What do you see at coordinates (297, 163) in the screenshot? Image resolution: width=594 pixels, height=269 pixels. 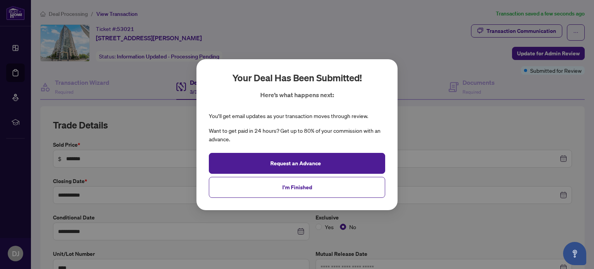 I see `button: Request an Advance` at bounding box center [297, 163].